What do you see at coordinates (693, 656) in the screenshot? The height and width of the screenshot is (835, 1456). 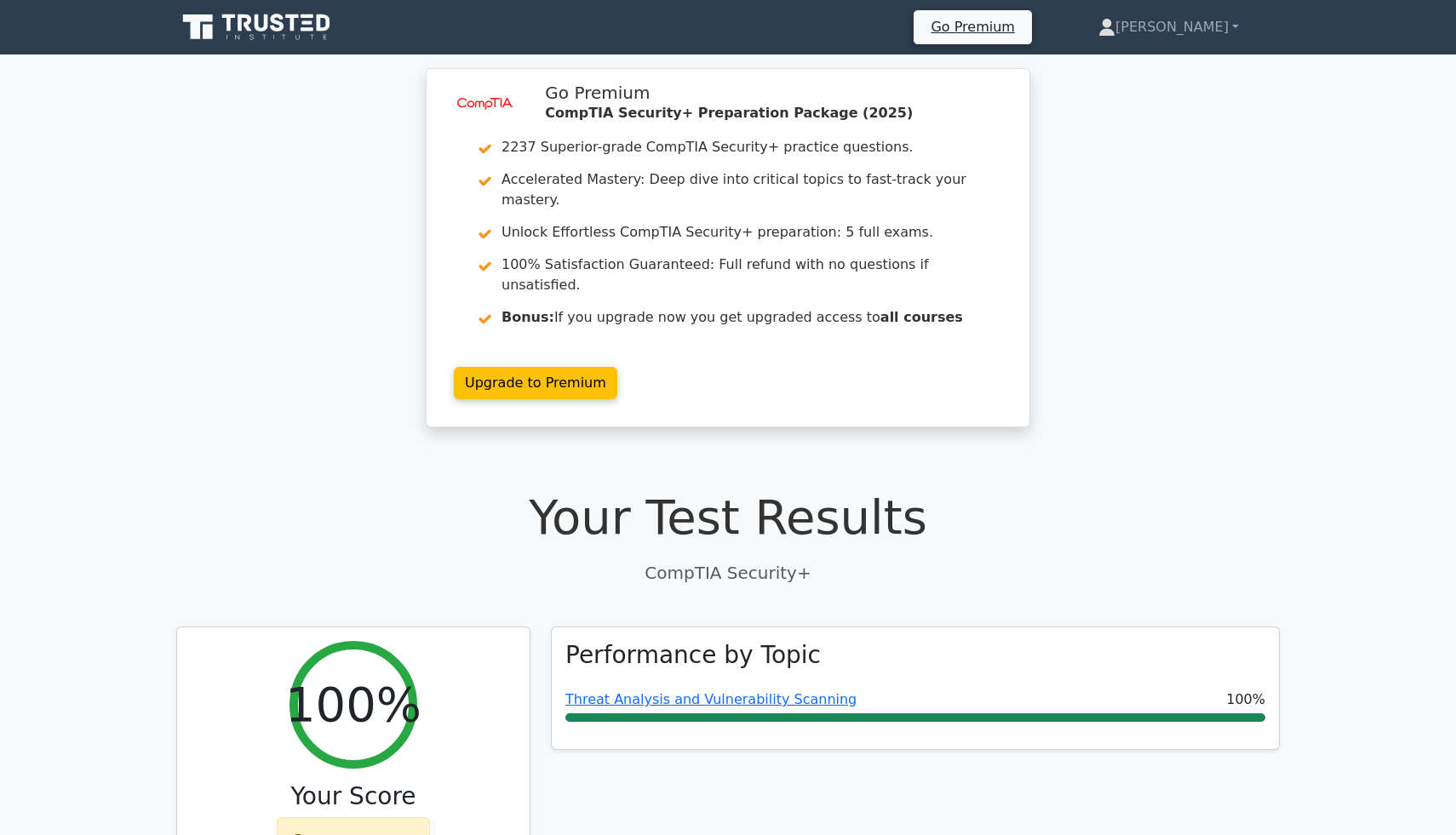 I see `h3: Performance by Topic` at bounding box center [693, 656].